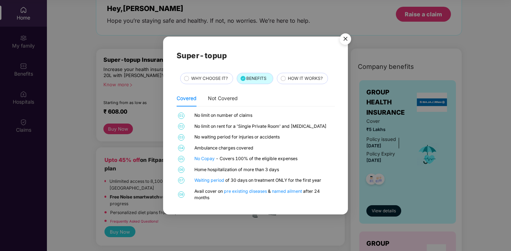  What do you see at coordinates (346, 40) in the screenshot?
I see `img: svg+xml;base64,PHN2ZyB4bWxucz0iaHR0cDovL3d3dy53My5vcmcvMjAwMC9zdmciIHdpZHRoPSI1NiIgaGVpZ2h0PSI1Ni...` at bounding box center [346, 40].